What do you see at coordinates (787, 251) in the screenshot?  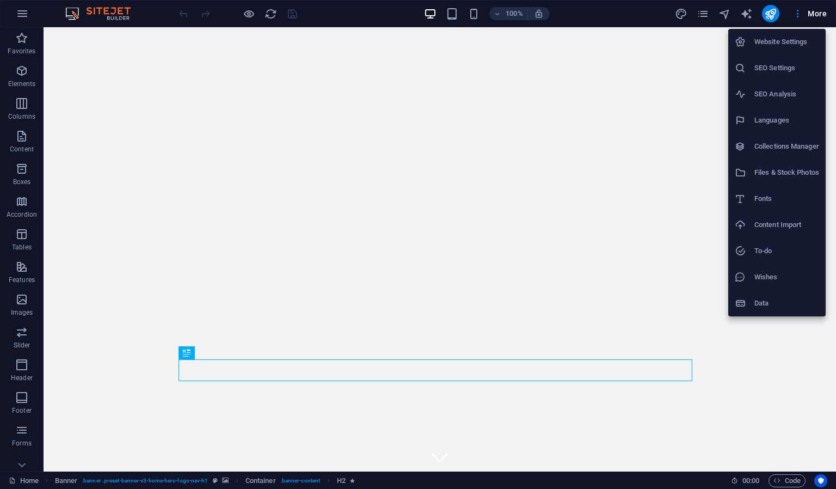 I see `h6: To-do` at bounding box center [787, 251].